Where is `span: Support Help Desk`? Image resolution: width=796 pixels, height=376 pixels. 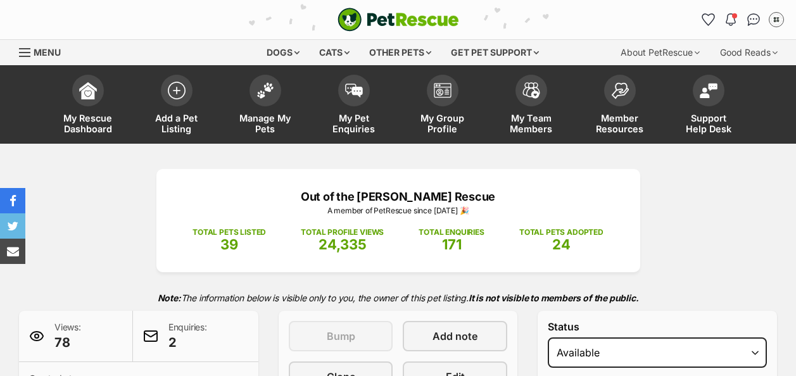
span: Support Help Desk is located at coordinates (708, 123).